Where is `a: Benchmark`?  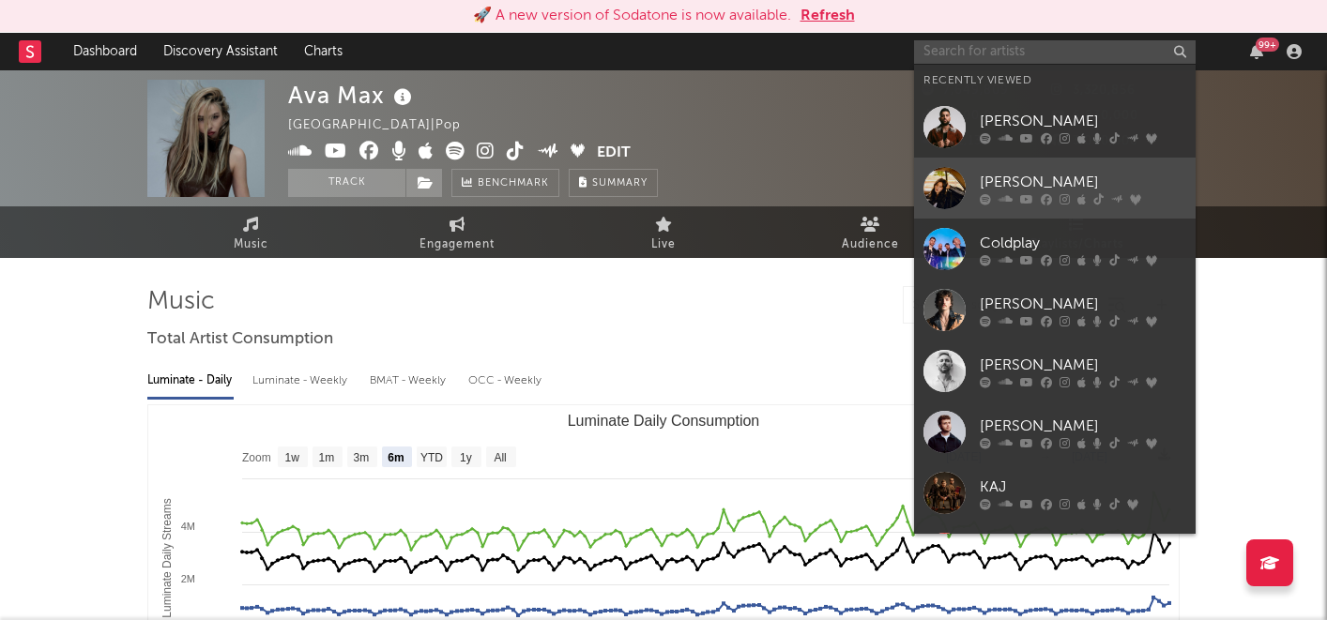 a: Benchmark is located at coordinates (505, 183).